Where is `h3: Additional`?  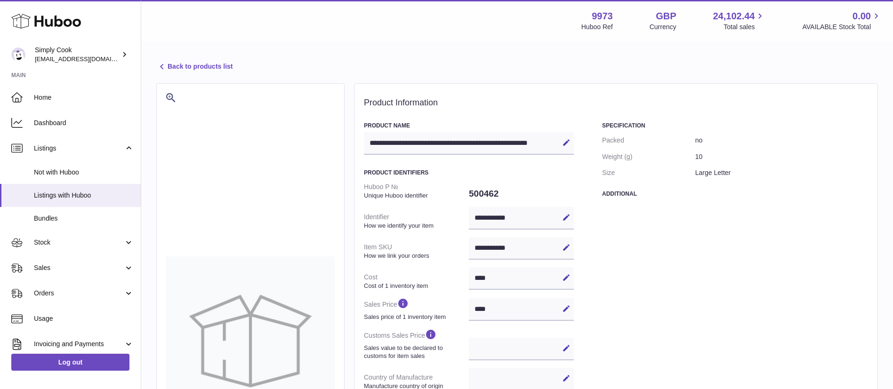 h3: Additional is located at coordinates (734, 194).